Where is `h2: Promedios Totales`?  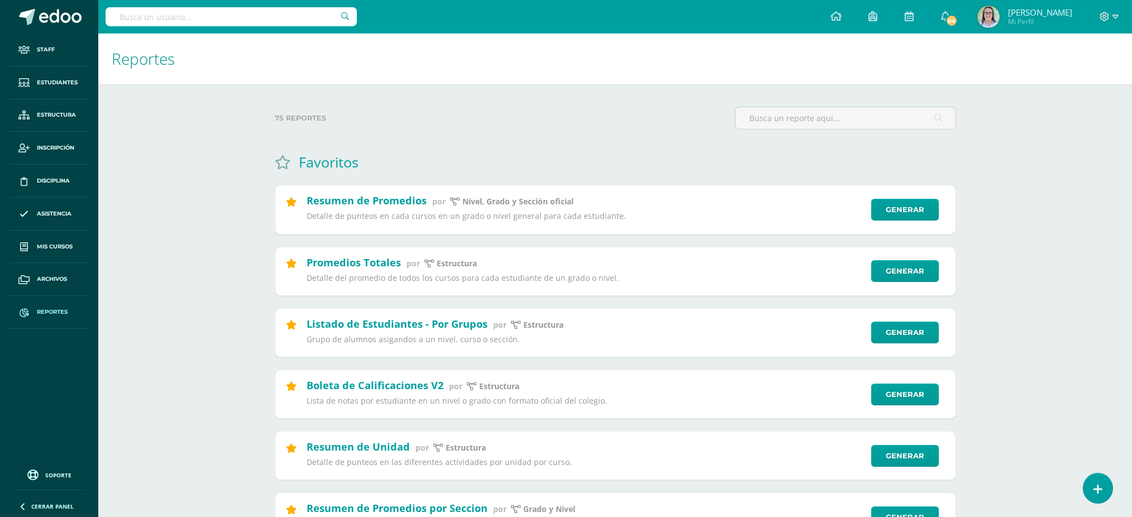 h2: Promedios Totales is located at coordinates (354, 263).